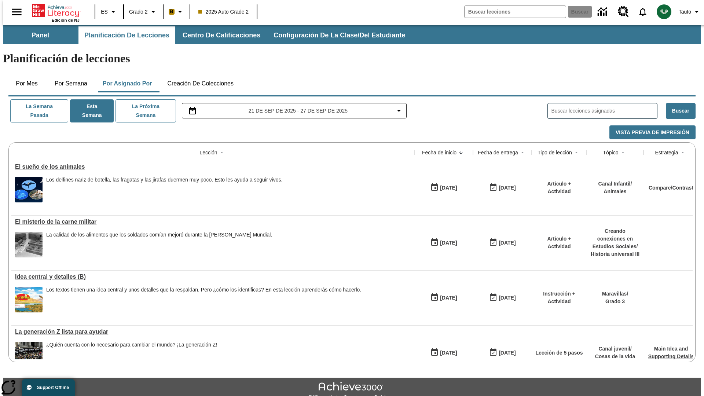 This screenshot has height=396, width=704. I want to click on img: avatar image, so click(664, 12).